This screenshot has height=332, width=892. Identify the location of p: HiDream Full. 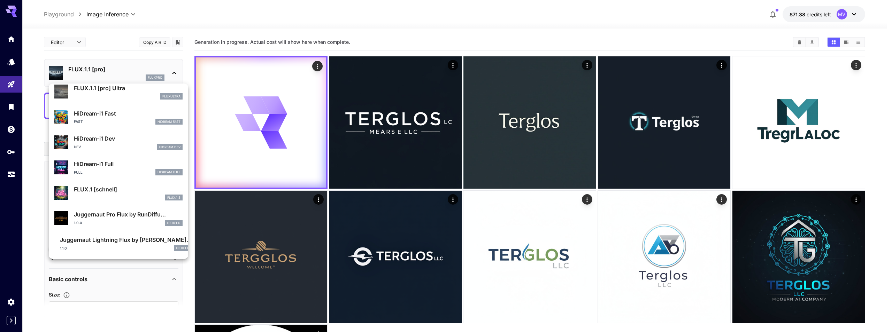
(169, 172).